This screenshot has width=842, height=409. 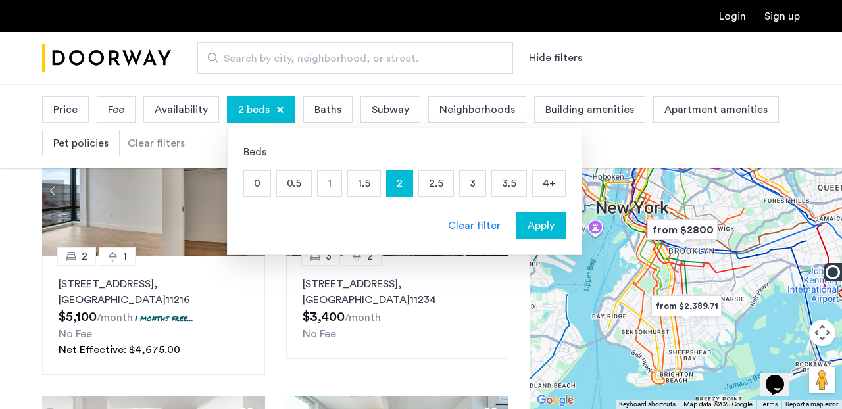 I want to click on div: Beds, so click(x=405, y=152).